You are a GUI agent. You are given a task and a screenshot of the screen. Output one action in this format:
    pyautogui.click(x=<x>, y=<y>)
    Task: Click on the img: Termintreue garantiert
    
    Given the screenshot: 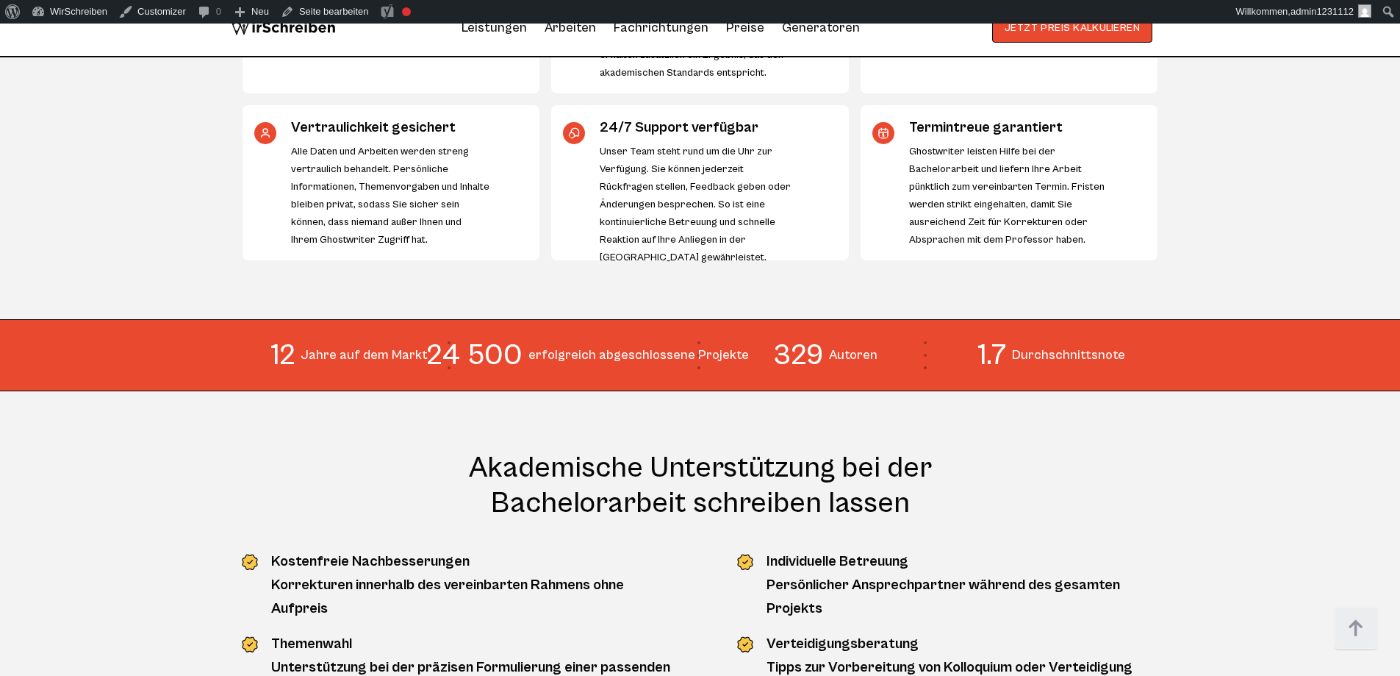 What is the action you would take?
    pyautogui.click(x=884, y=133)
    